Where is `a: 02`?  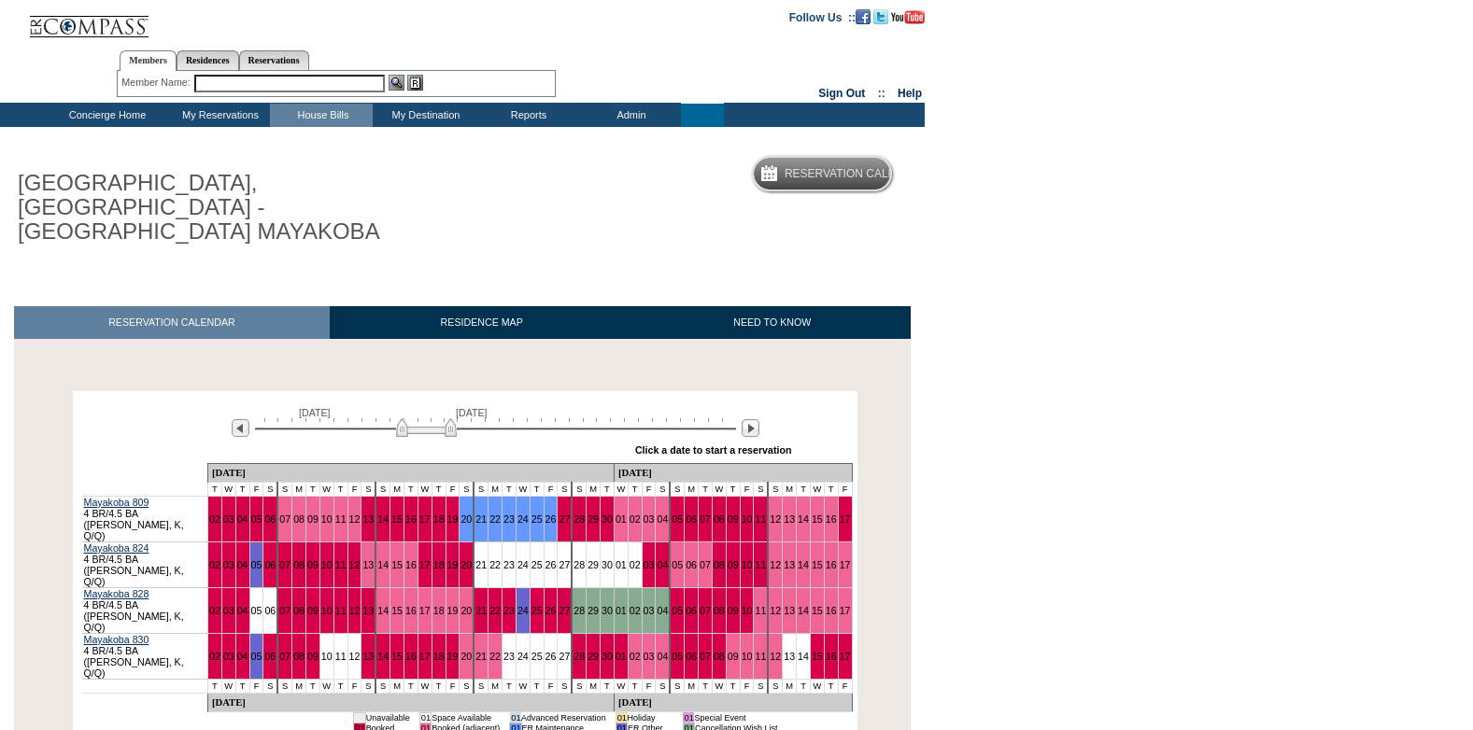 a: 02 is located at coordinates (215, 519).